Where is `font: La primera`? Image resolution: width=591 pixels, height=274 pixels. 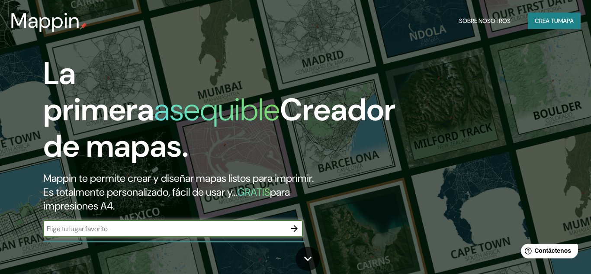
font: La primera is located at coordinates (99, 91).